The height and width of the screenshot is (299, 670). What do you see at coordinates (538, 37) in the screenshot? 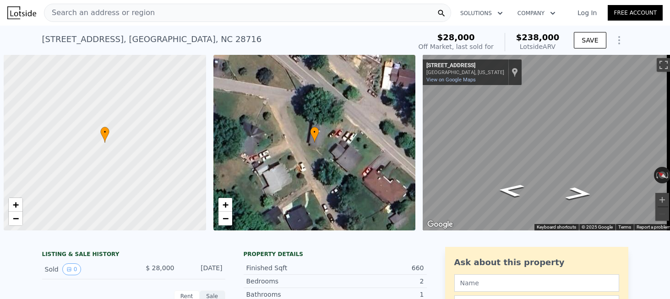
I see `span: $238,000` at bounding box center [538, 37].